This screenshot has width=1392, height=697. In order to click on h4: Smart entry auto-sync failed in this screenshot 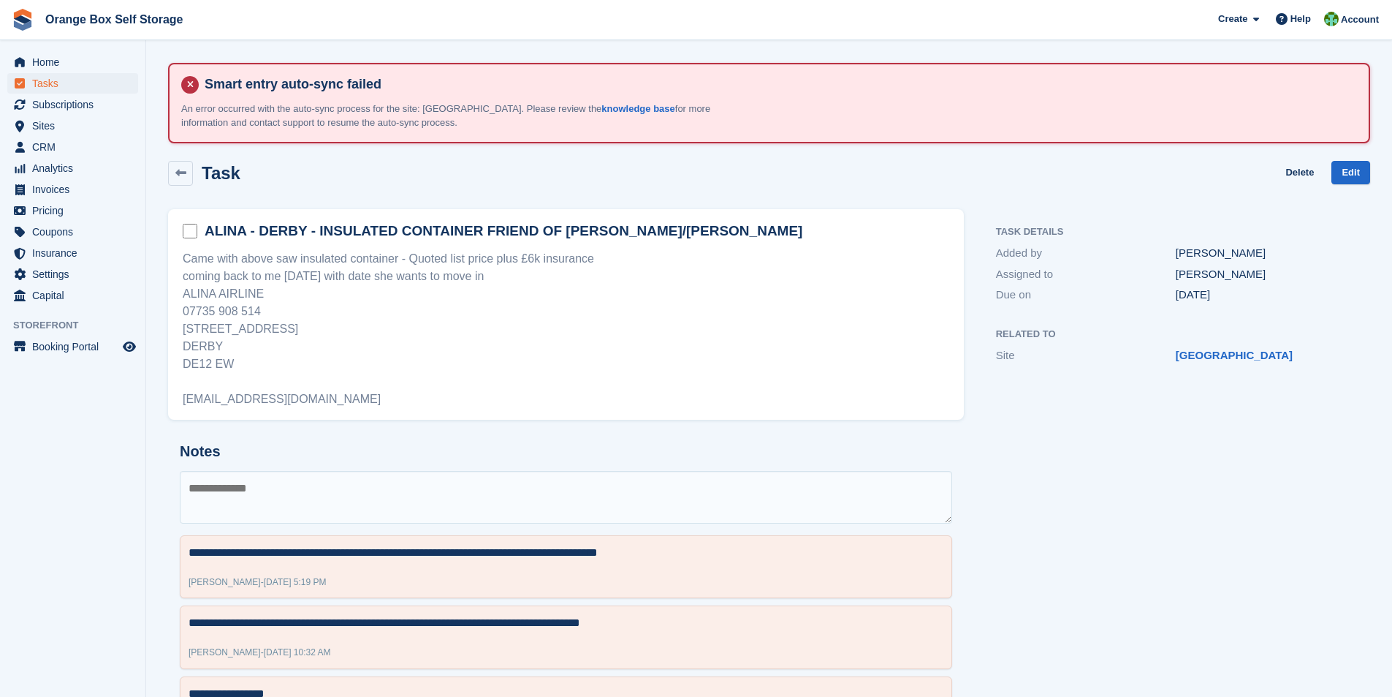, I will do `click(778, 84)`.